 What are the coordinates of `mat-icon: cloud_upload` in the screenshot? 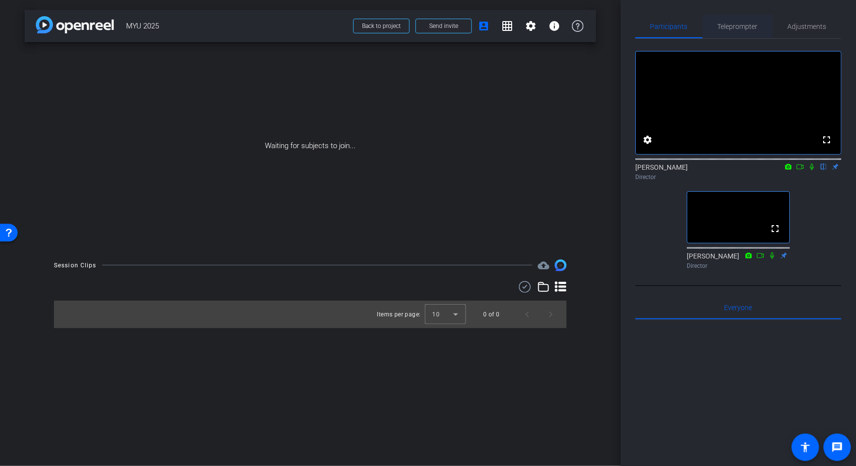 It's located at (544, 265).